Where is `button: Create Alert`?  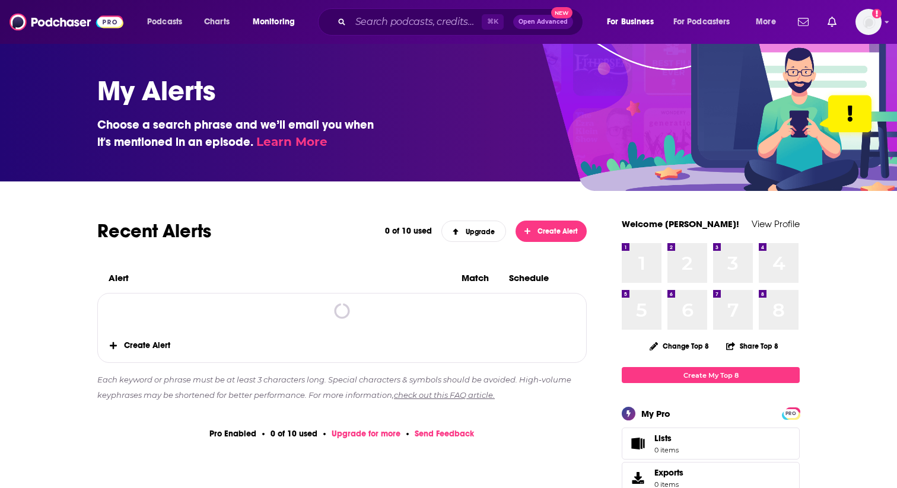 button: Create Alert is located at coordinates (551, 231).